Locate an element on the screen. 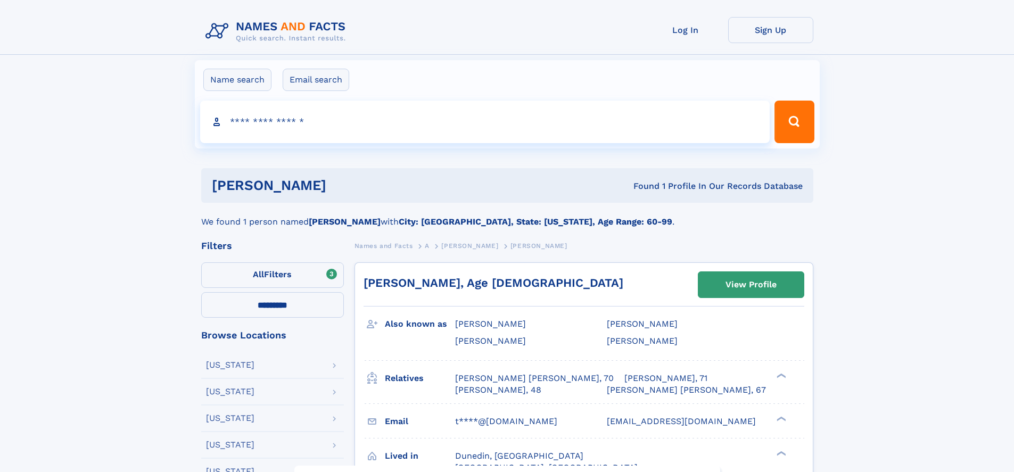 The image size is (1014, 472). a: A is located at coordinates (427, 245).